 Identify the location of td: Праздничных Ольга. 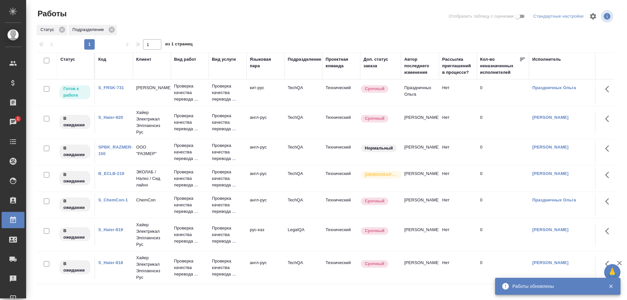
(420, 93).